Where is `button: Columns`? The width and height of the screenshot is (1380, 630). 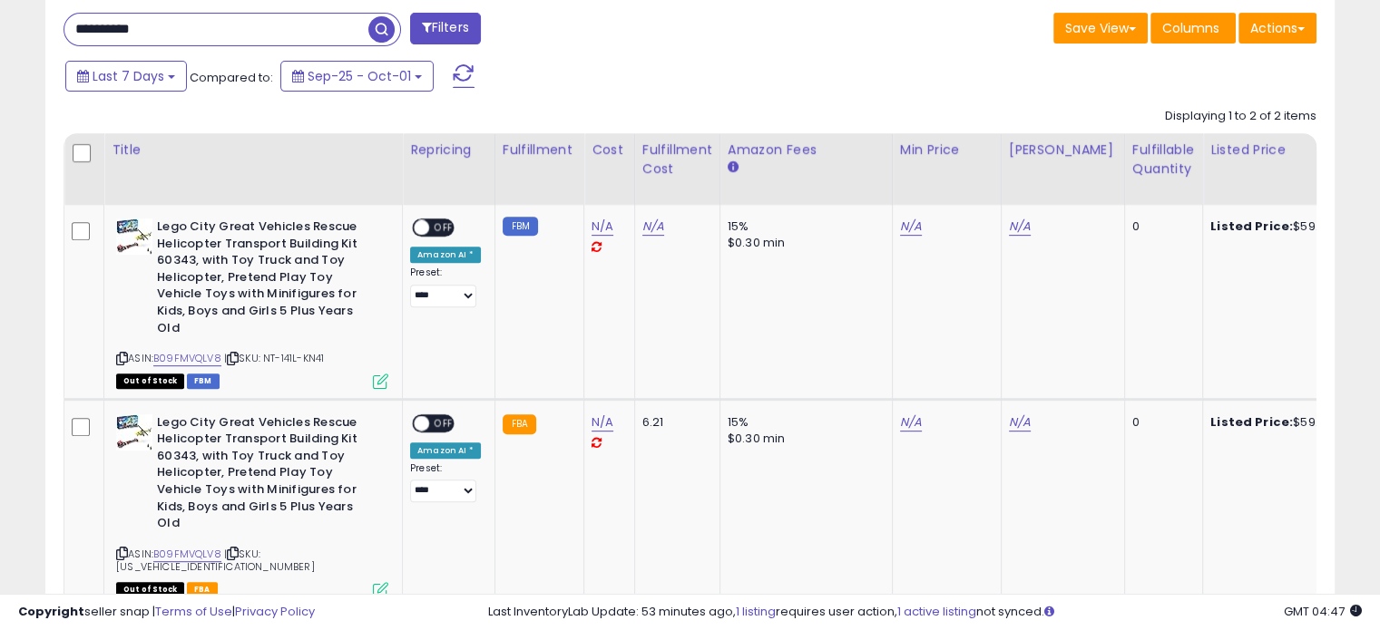
button: Columns is located at coordinates (1193, 28).